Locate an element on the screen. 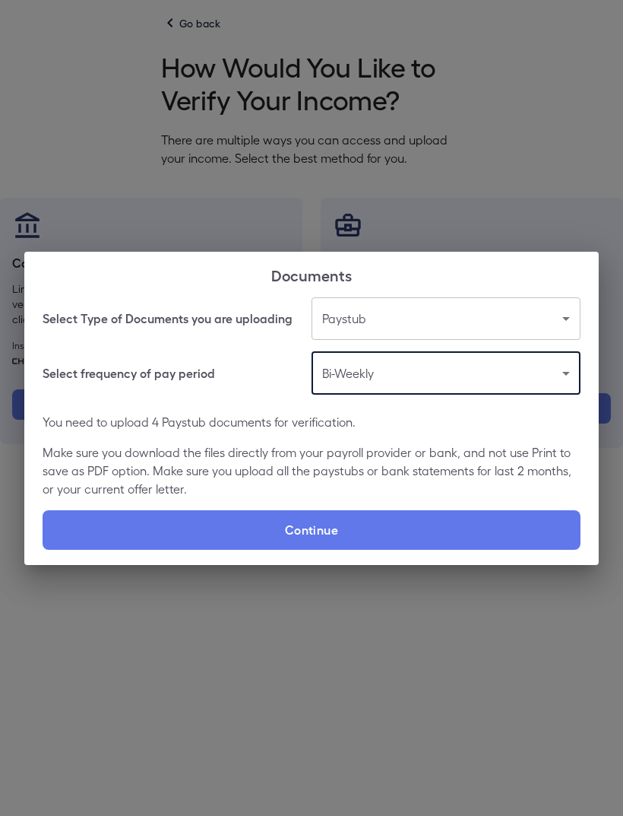  p: Make sure you download the files directly from your payroll provider or bank, and not use Print t... is located at coordinates (312, 471).